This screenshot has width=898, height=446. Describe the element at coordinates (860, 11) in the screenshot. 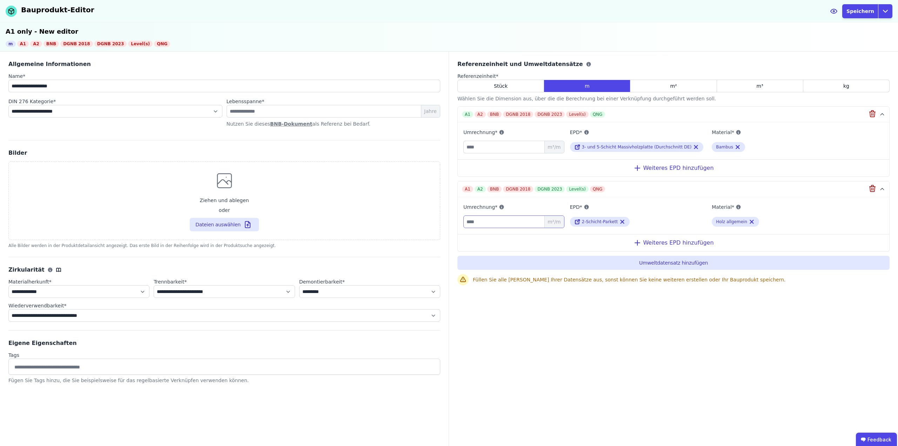

I see `button: Speichern` at that location.